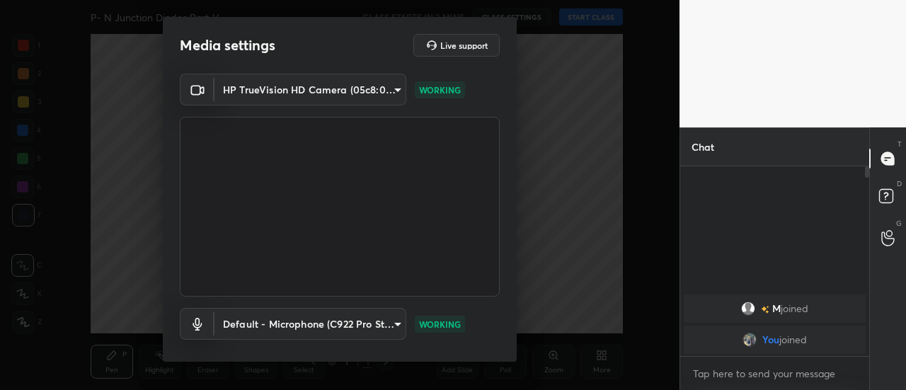 Image resolution: width=906 pixels, height=390 pixels. What do you see at coordinates (900, 144) in the screenshot?
I see `p: T` at bounding box center [900, 144].